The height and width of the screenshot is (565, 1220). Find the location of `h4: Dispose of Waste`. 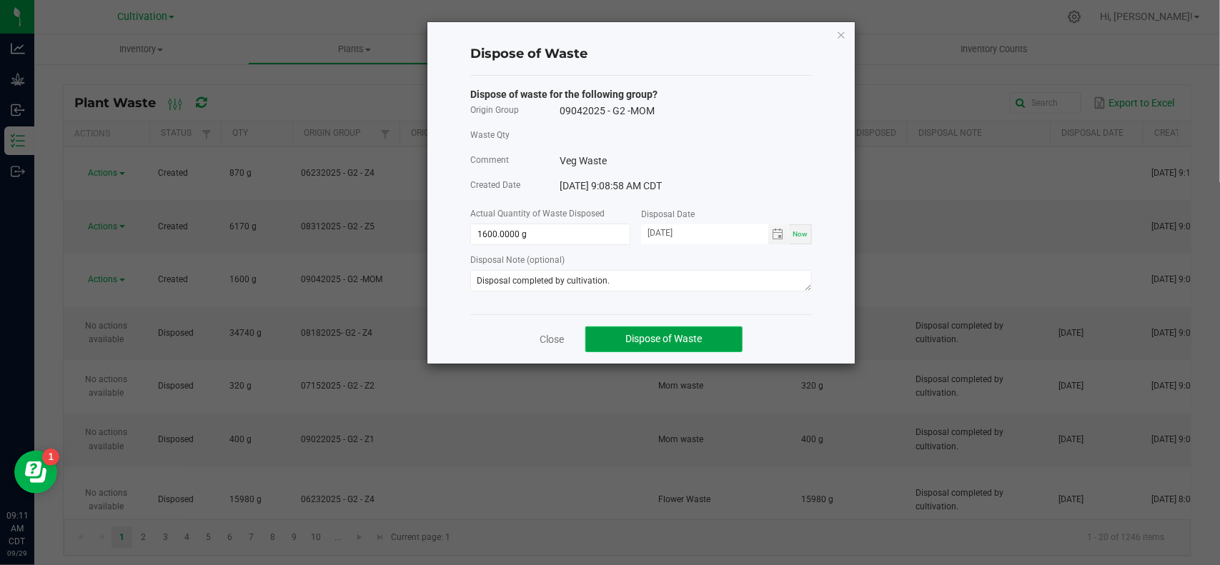

h4: Dispose of Waste is located at coordinates (641, 54).